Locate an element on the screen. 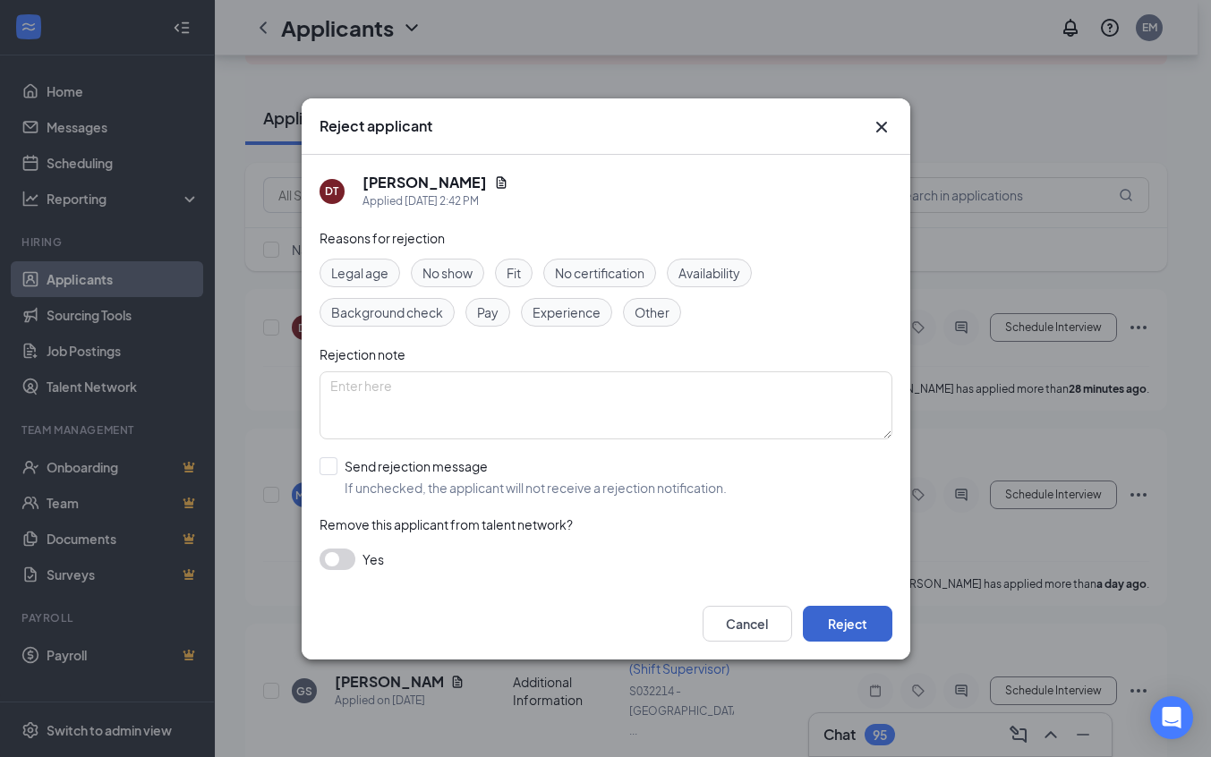  span: Legal age is located at coordinates (360, 273).